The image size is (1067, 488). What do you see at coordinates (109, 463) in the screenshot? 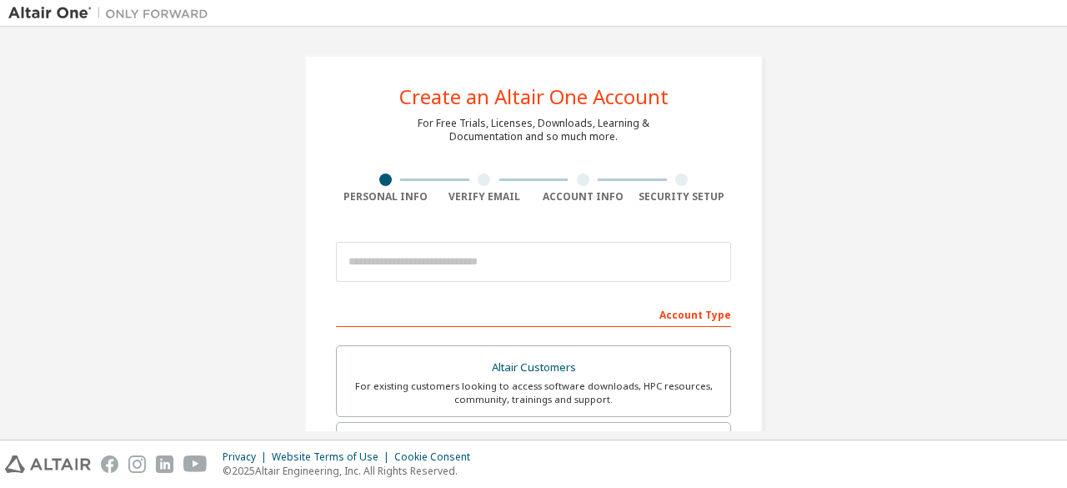
I see `img: facebook.svg` at bounding box center [109, 463].